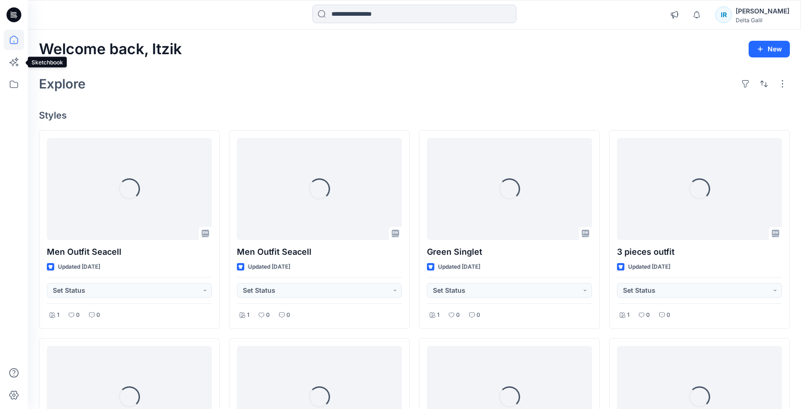 The height and width of the screenshot is (409, 801). What do you see at coordinates (110, 49) in the screenshot?
I see `h2: Welcome back, Itzik` at bounding box center [110, 49].